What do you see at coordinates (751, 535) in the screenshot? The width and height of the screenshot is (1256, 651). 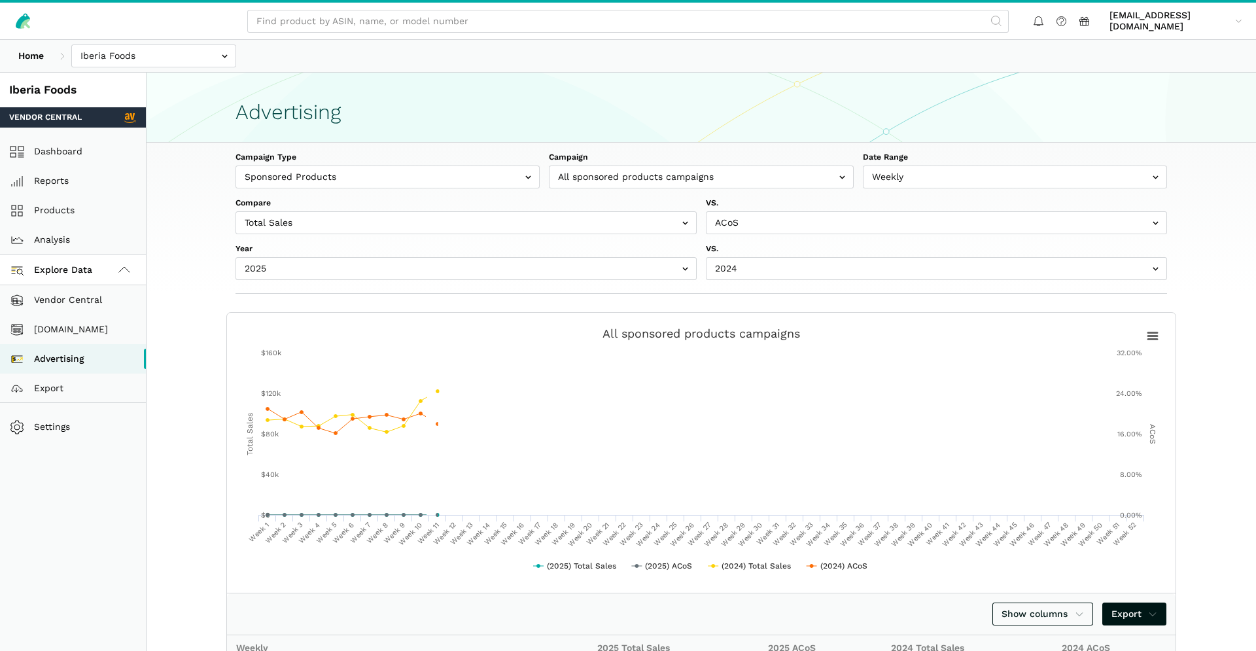 I see `tspan: Week 30` at bounding box center [751, 535].